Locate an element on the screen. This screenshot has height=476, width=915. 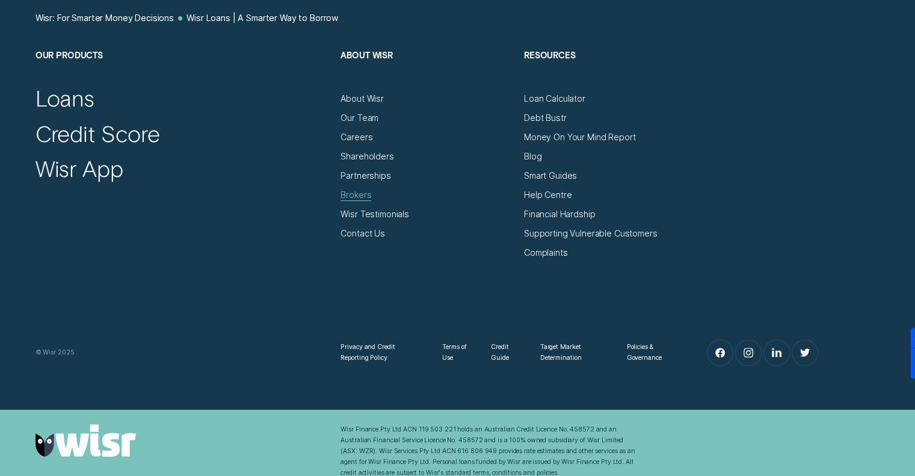
a: Wisr App is located at coordinates (79, 168).